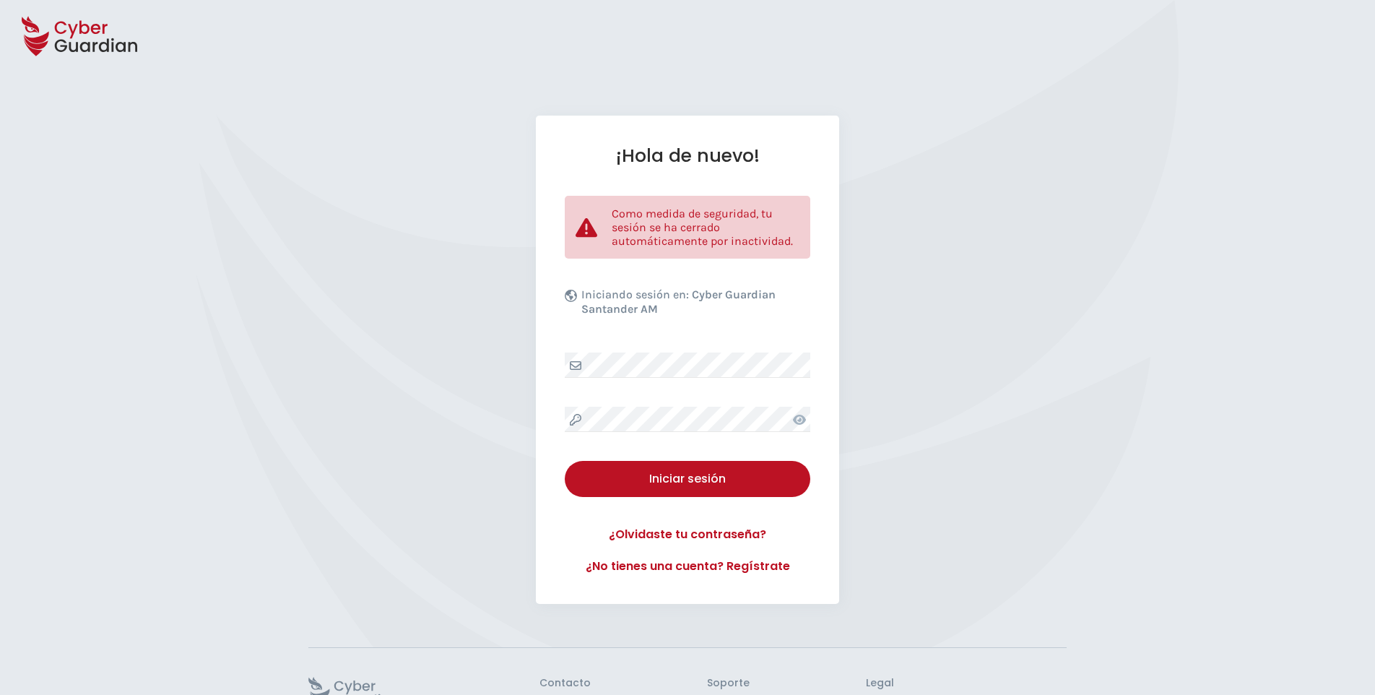 The image size is (1375, 695). I want to click on h3: Contacto, so click(565, 683).